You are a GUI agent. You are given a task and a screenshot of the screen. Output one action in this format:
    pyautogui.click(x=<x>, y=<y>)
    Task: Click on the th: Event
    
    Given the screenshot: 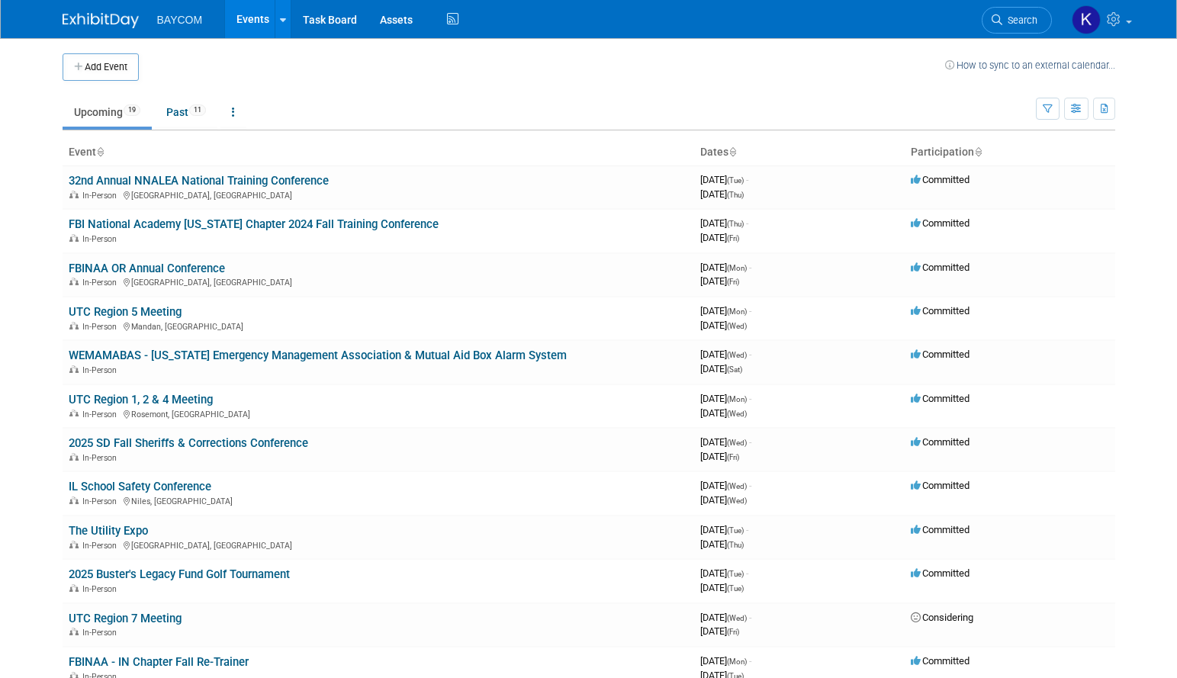 What is the action you would take?
    pyautogui.click(x=378, y=153)
    